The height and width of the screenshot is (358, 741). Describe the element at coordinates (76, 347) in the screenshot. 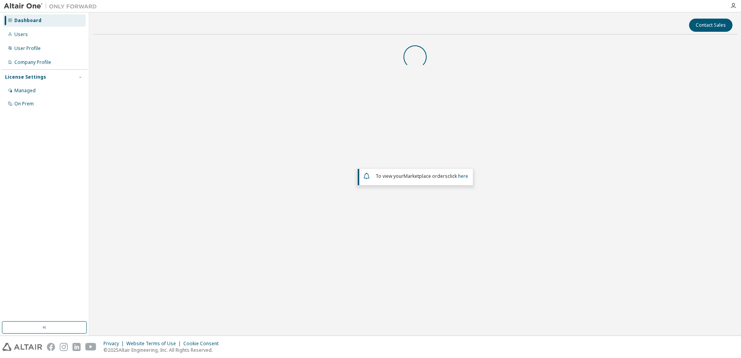

I see `img: linkedin.svg` at that location.